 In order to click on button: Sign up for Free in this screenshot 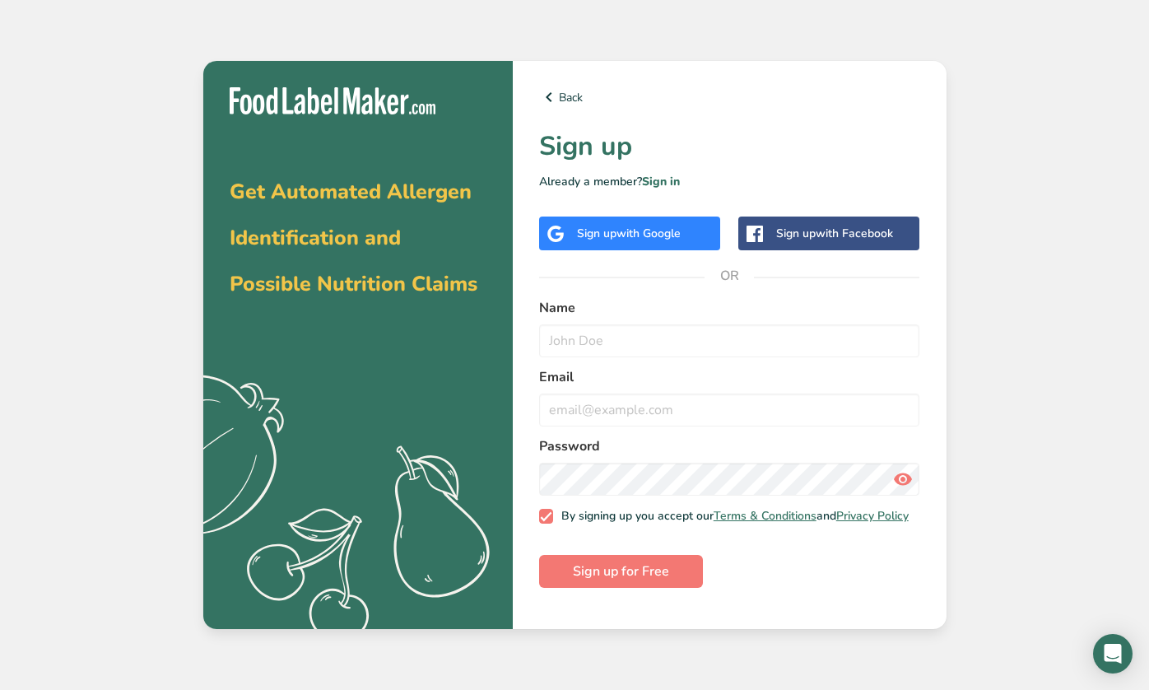, I will do `click(621, 571)`.